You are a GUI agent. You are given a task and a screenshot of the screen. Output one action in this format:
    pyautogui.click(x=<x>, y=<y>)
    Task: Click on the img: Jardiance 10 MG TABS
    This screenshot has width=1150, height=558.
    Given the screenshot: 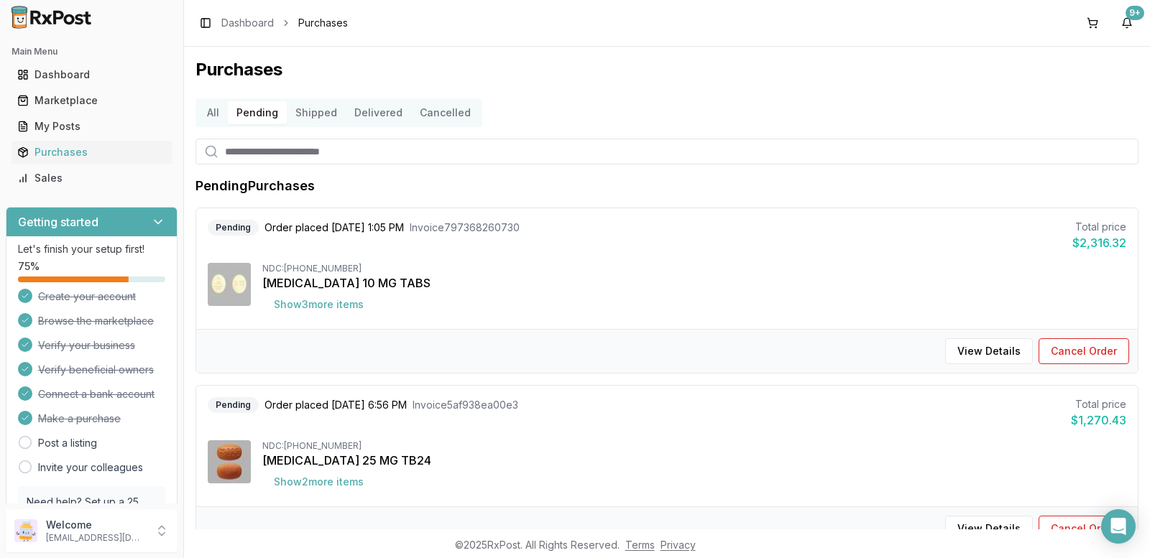 What is the action you would take?
    pyautogui.click(x=229, y=285)
    